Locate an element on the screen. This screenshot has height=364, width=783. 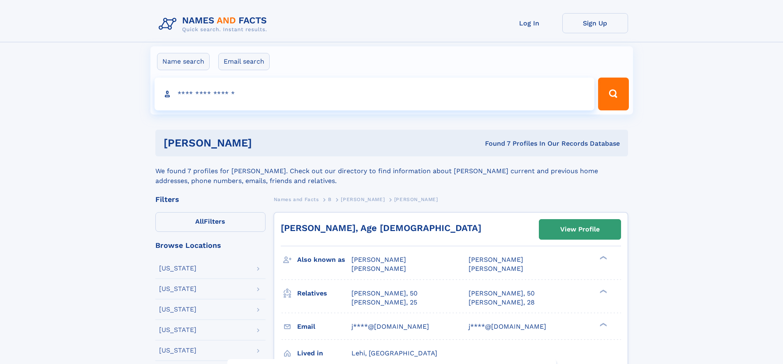
div: Browse Locations is located at coordinates (210, 246).